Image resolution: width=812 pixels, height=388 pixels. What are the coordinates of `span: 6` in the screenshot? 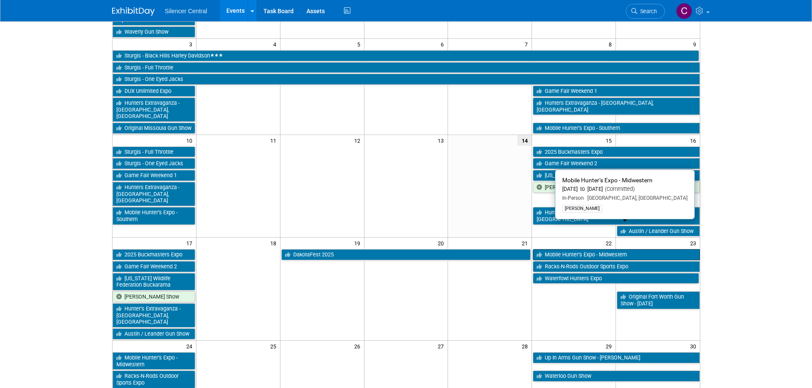 It's located at (443, 44).